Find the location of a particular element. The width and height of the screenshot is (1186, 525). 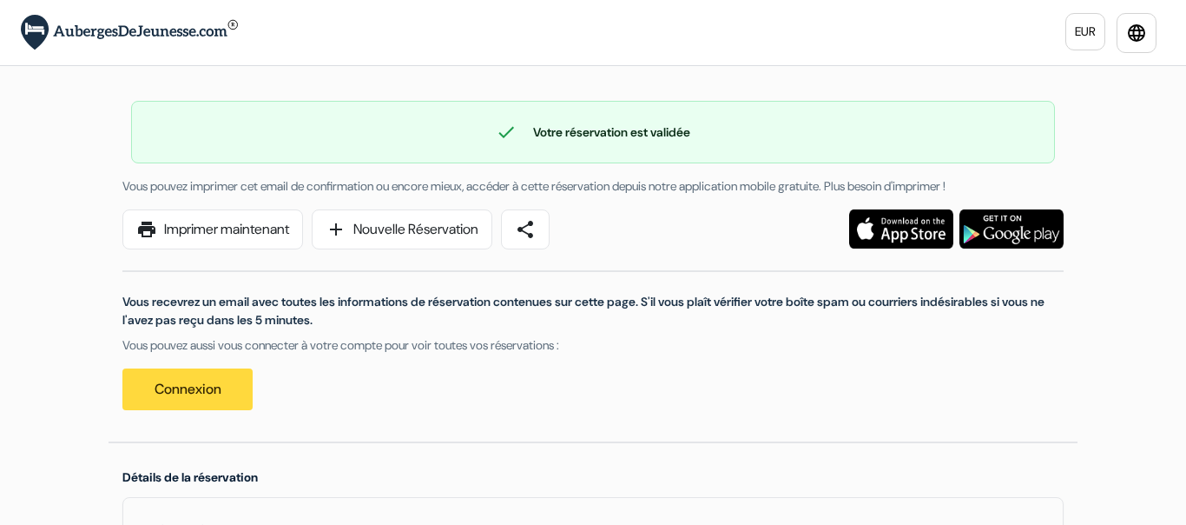

span: check is located at coordinates (506, 132).